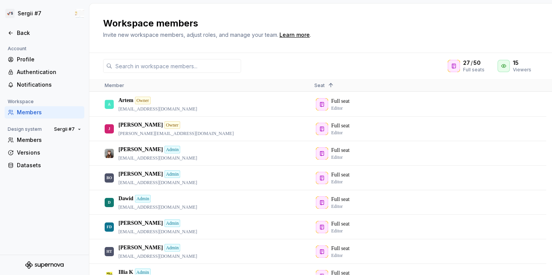 The height and width of the screenshot is (275, 552). Describe the element at coordinates (49, 85) in the screenshot. I see `div: Notifications` at that location.